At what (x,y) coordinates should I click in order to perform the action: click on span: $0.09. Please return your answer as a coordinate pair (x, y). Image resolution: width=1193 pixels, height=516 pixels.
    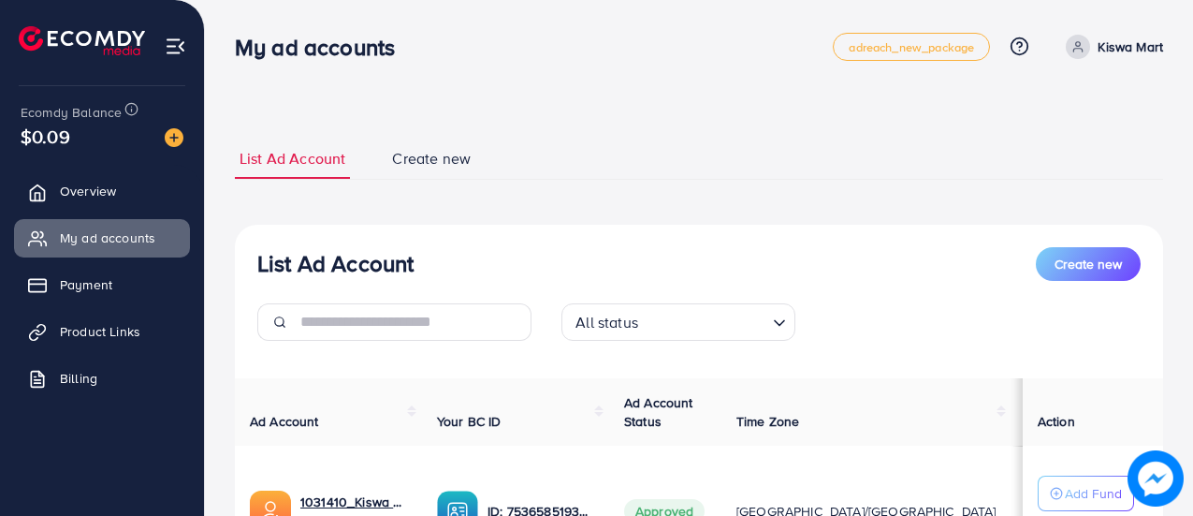
    Looking at the image, I should click on (45, 136).